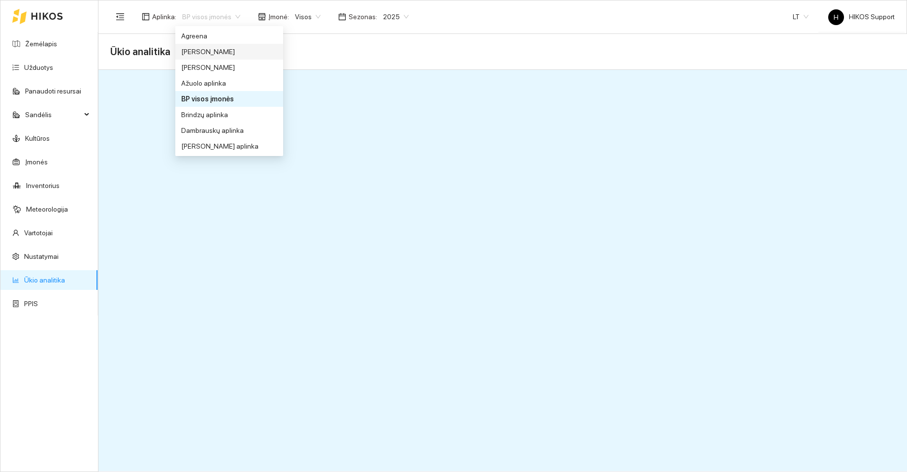 This screenshot has width=907, height=472. I want to click on a: Žemėlapis, so click(41, 44).